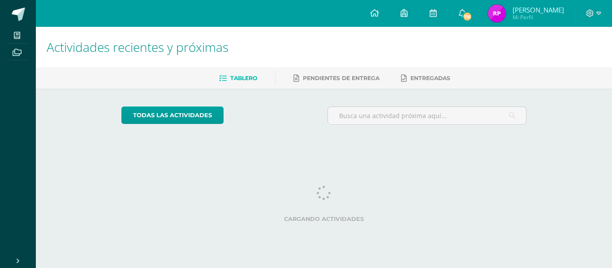  What do you see at coordinates (427, 116) in the screenshot?
I see `input: Busca una actividad próxima aquí...` at bounding box center [427, 116].